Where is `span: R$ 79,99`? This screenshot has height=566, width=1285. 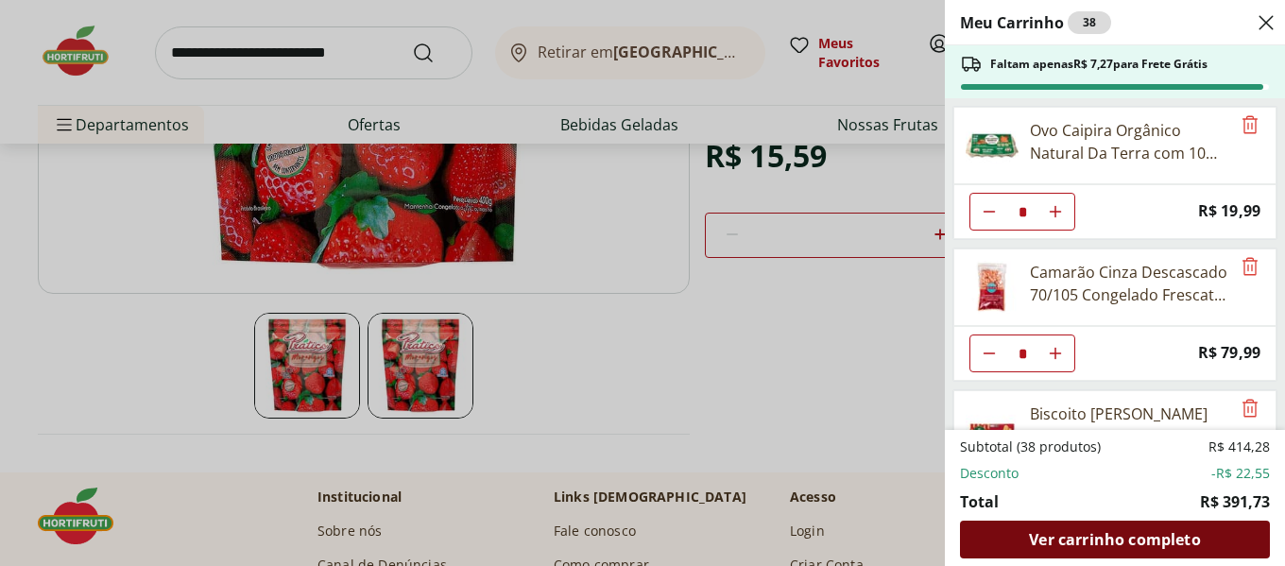
span: R$ 79,99 is located at coordinates (1229, 352).